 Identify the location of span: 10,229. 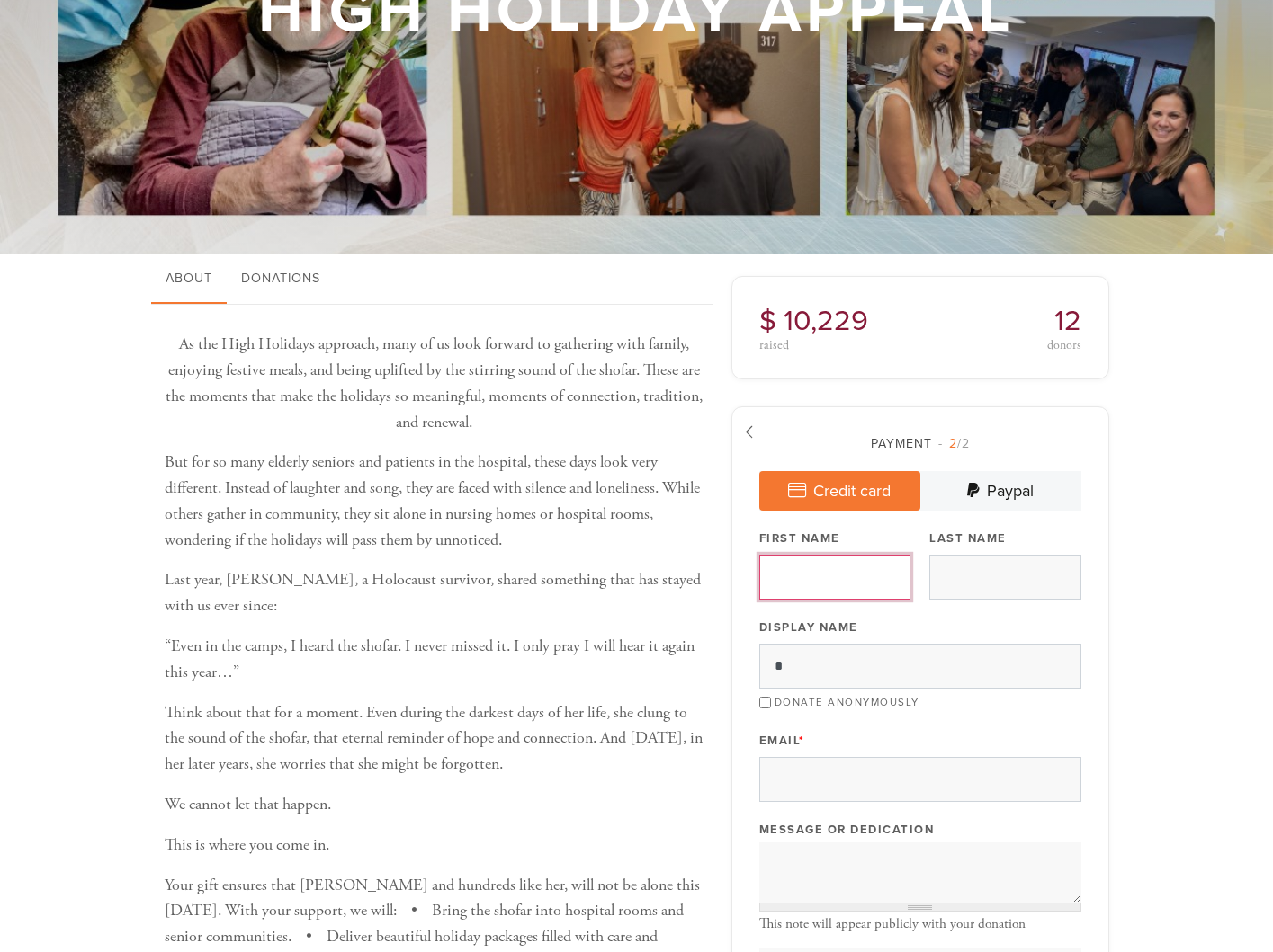
(826, 321).